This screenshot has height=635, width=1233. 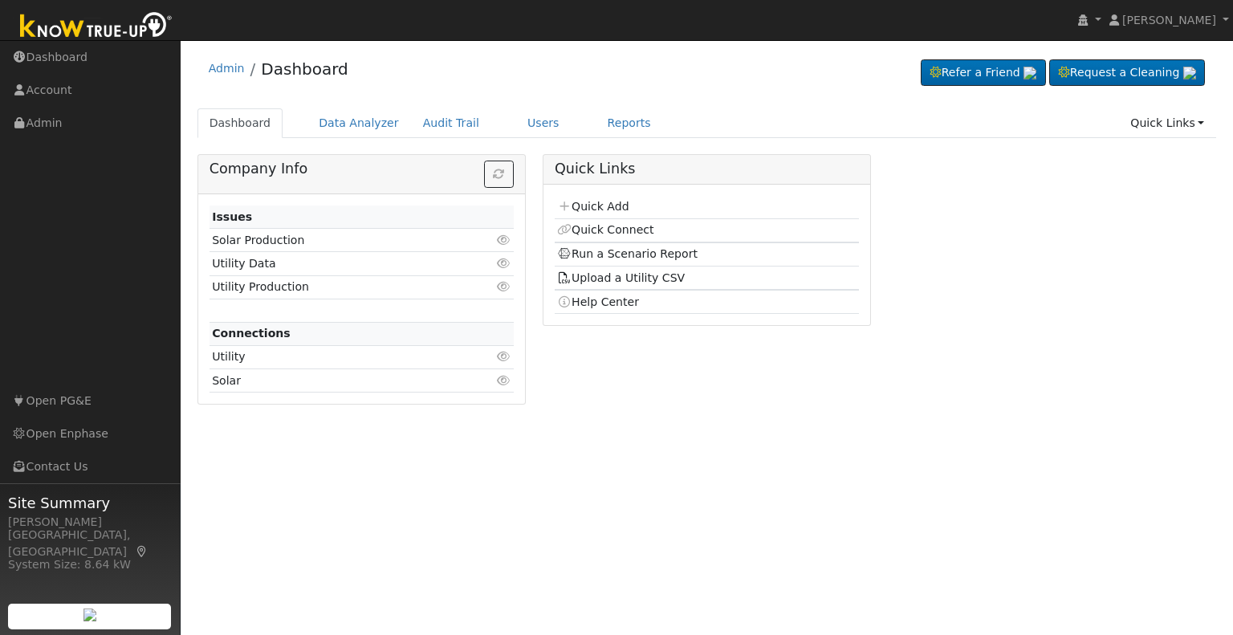 What do you see at coordinates (605, 230) in the screenshot?
I see `a: Quick Connect` at bounding box center [605, 230].